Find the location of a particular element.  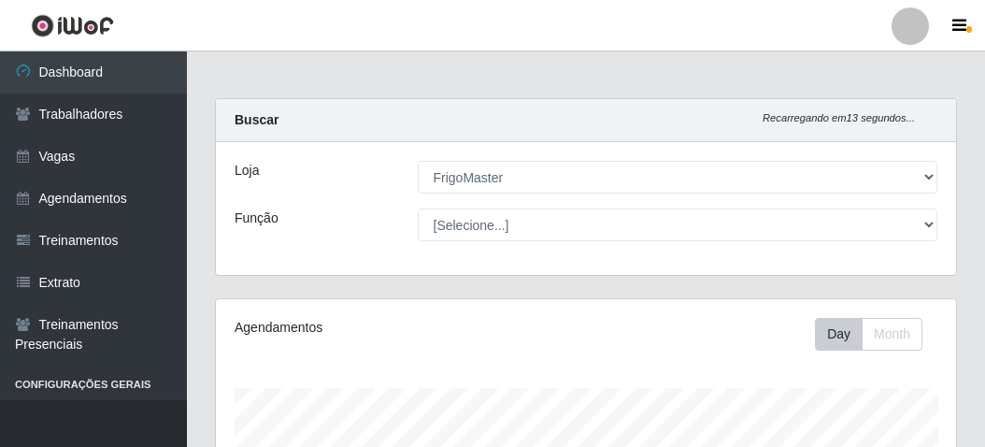

div: Agendamentos is located at coordinates (373, 327).